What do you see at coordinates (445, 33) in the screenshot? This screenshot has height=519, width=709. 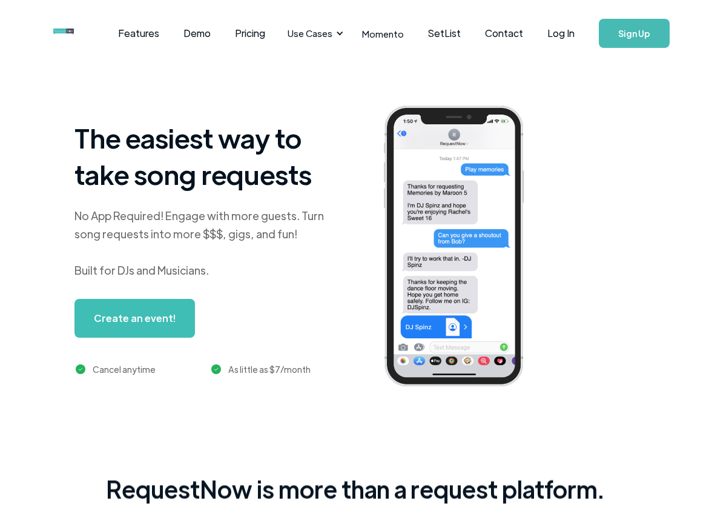 I see `a: SetList` at bounding box center [445, 33].